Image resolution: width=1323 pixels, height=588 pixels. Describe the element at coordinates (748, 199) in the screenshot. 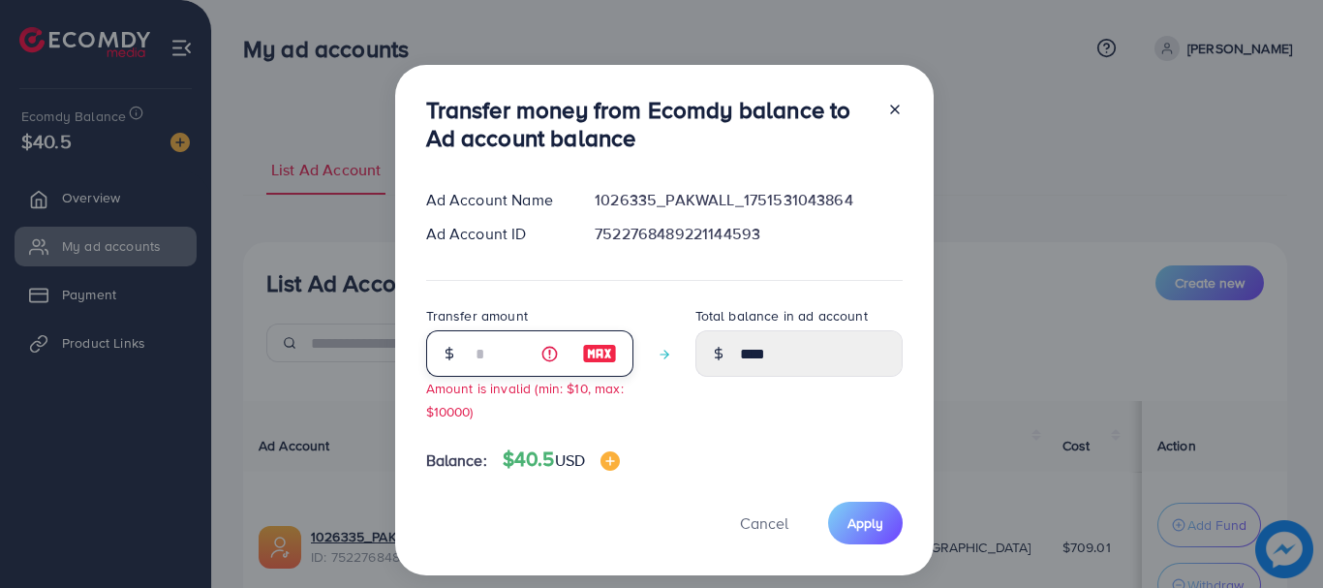

I see `div: 1026335_PAKWALL_1751531043864` at that location.